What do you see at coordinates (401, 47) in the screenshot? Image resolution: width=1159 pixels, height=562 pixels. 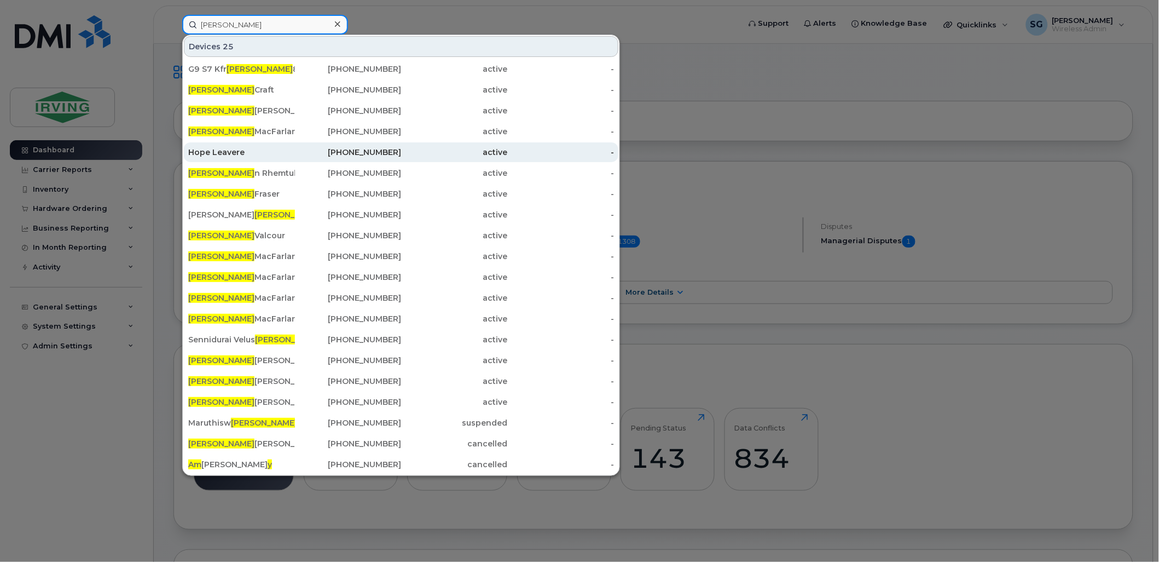 I see `div: Devices` at bounding box center [401, 47].